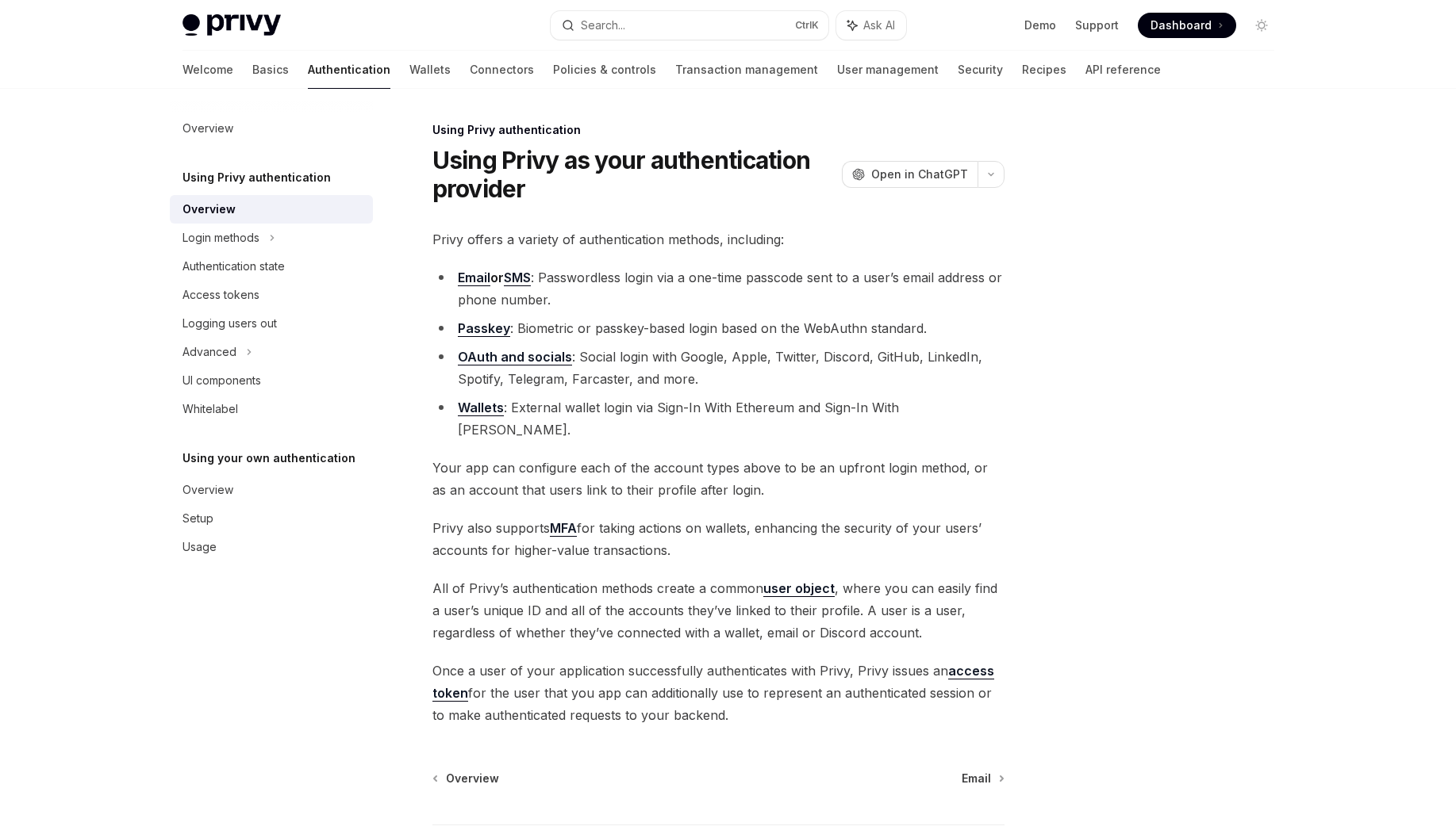 This screenshot has height=834, width=1456. I want to click on a: Welcome, so click(208, 70).